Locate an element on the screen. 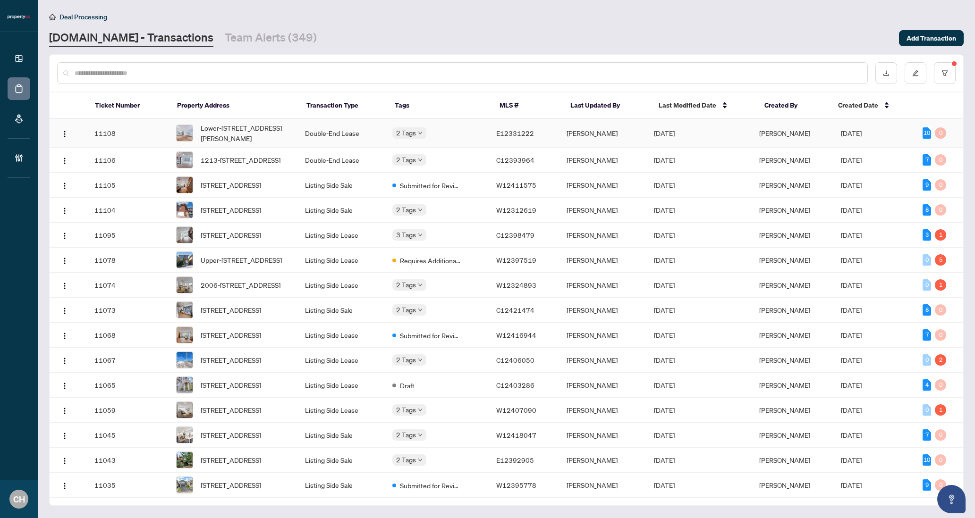 This screenshot has width=975, height=518. span: filter is located at coordinates (945, 73).